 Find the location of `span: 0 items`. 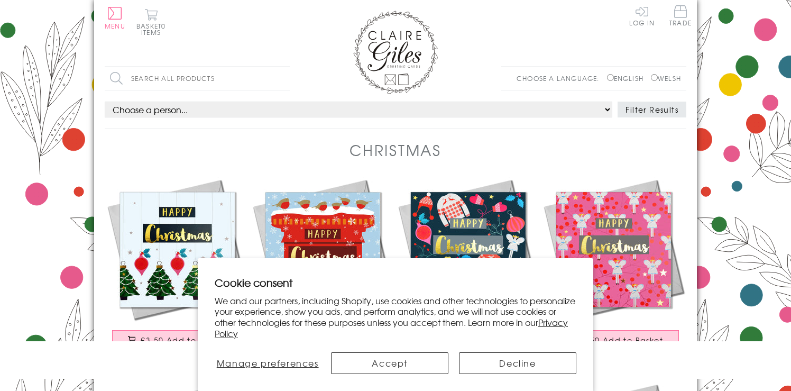

span: 0 items is located at coordinates (153, 29).